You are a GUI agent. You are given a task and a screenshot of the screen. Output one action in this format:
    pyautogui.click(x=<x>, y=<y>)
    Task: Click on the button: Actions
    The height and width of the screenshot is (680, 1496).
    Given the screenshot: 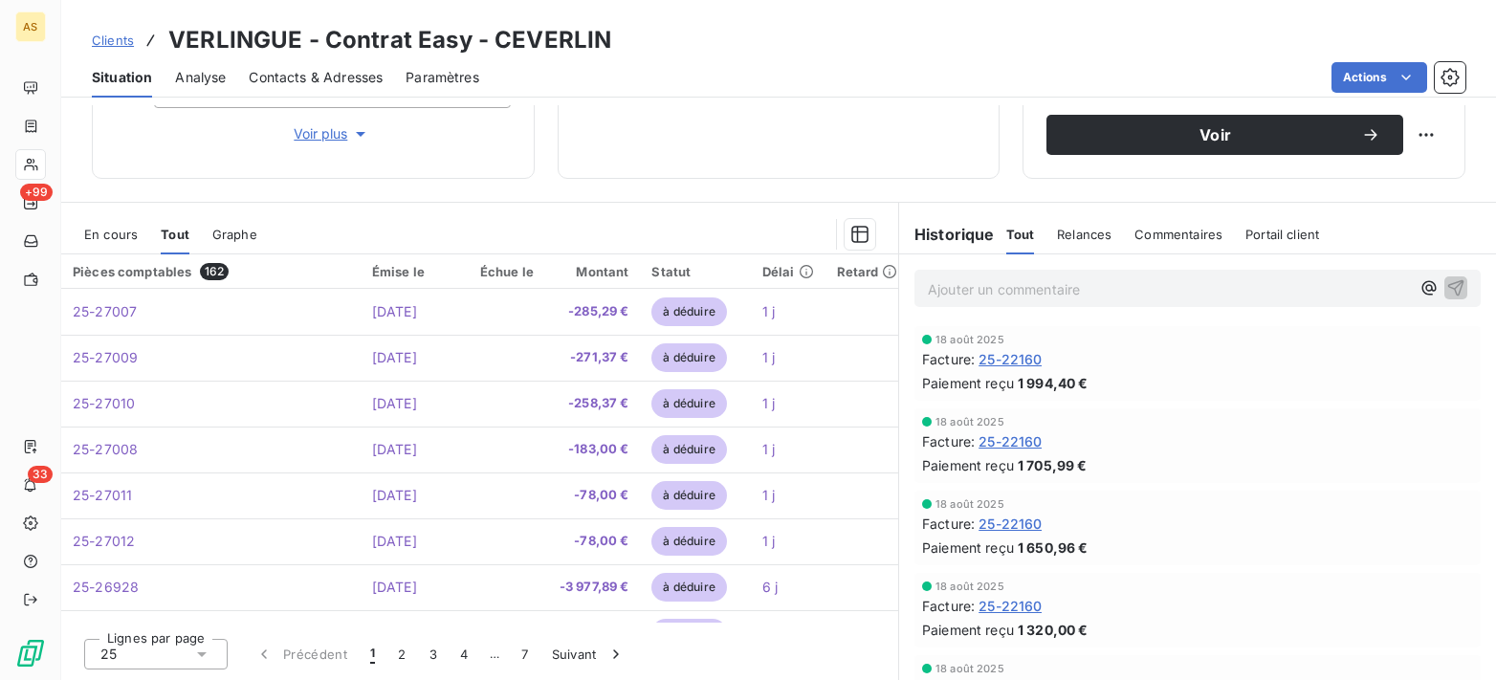 What is the action you would take?
    pyautogui.click(x=1379, y=77)
    